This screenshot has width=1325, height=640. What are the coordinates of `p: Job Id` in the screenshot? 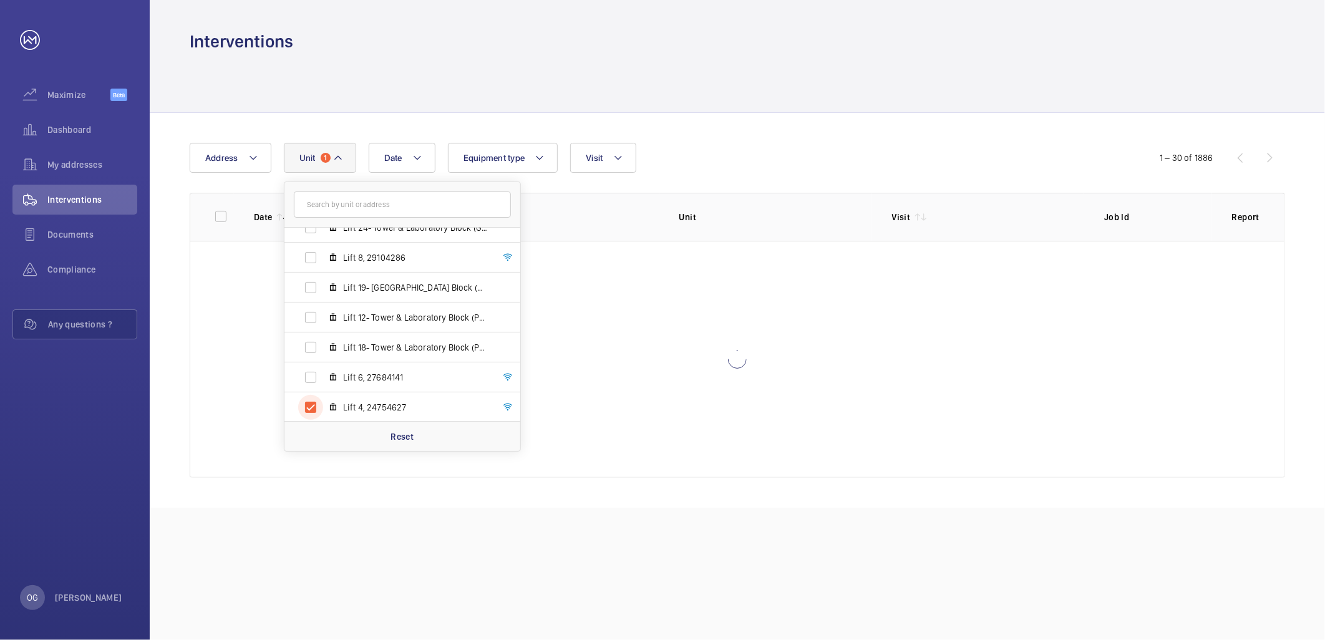 It's located at (1157, 217).